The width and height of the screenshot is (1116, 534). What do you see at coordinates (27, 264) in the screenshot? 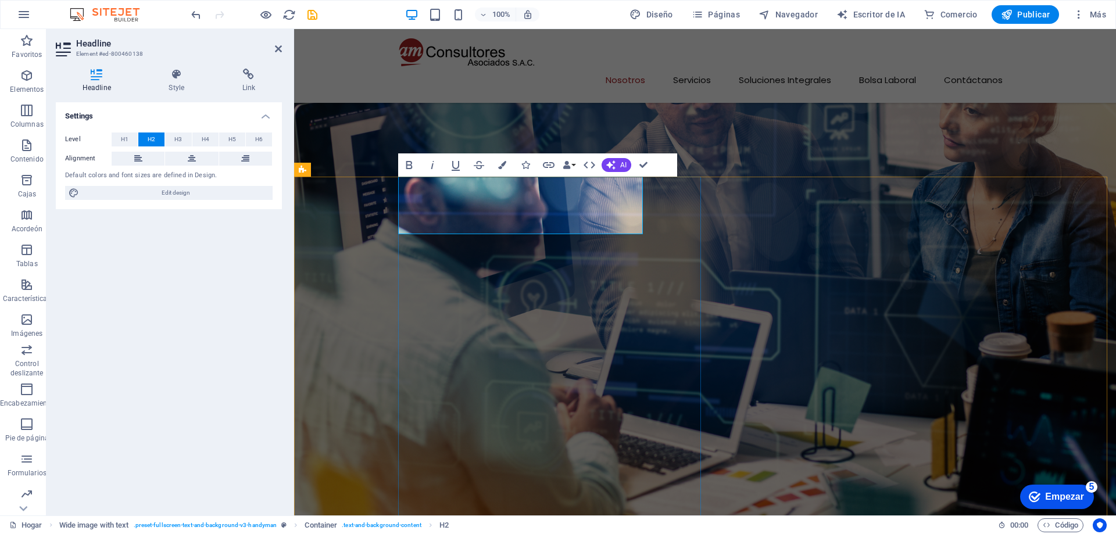
I see `font: Tablas` at bounding box center [27, 264].